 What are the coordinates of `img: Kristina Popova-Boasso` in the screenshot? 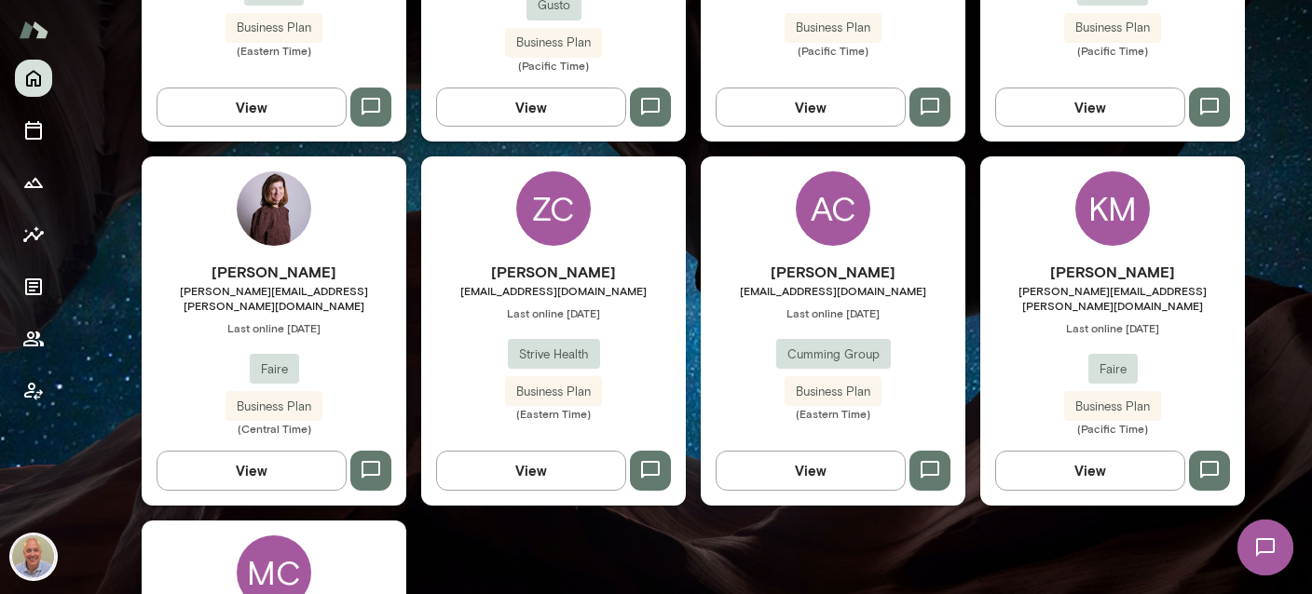 It's located at (274, 209).